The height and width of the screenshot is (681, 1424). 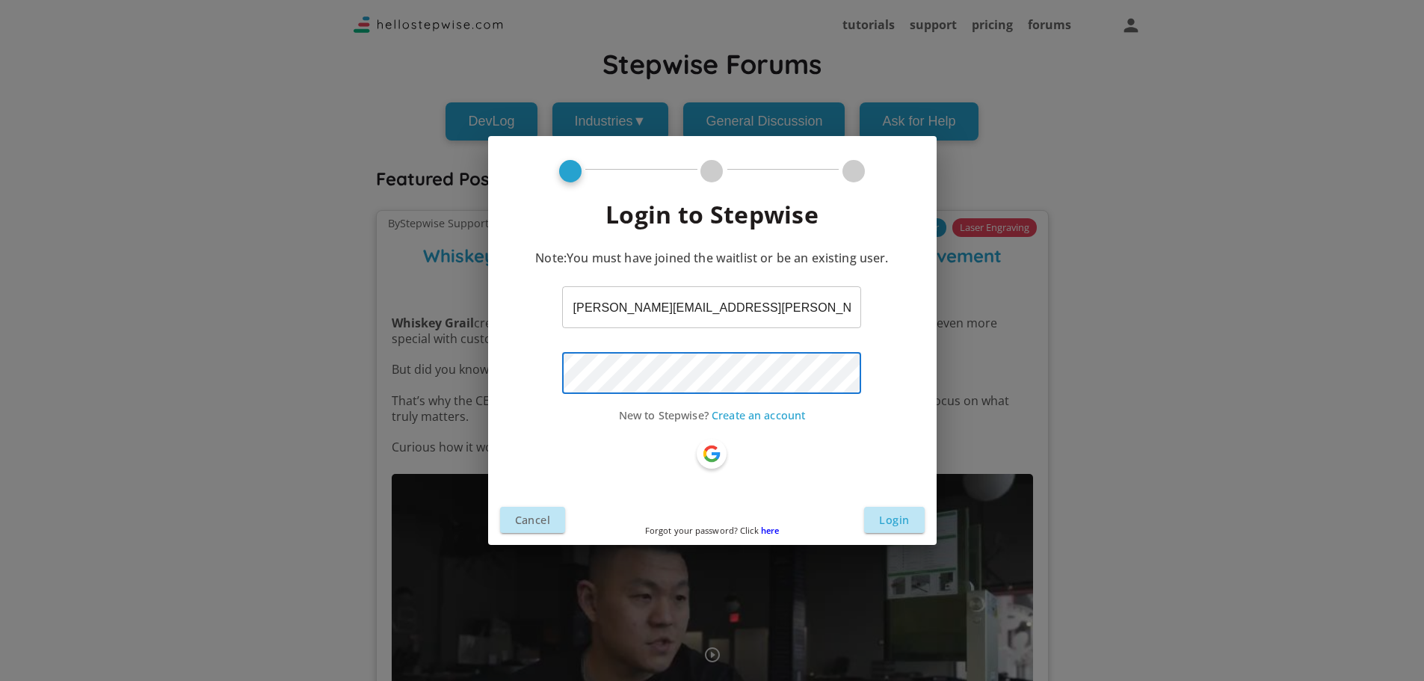 I want to click on span: Create an account, so click(x=758, y=415).